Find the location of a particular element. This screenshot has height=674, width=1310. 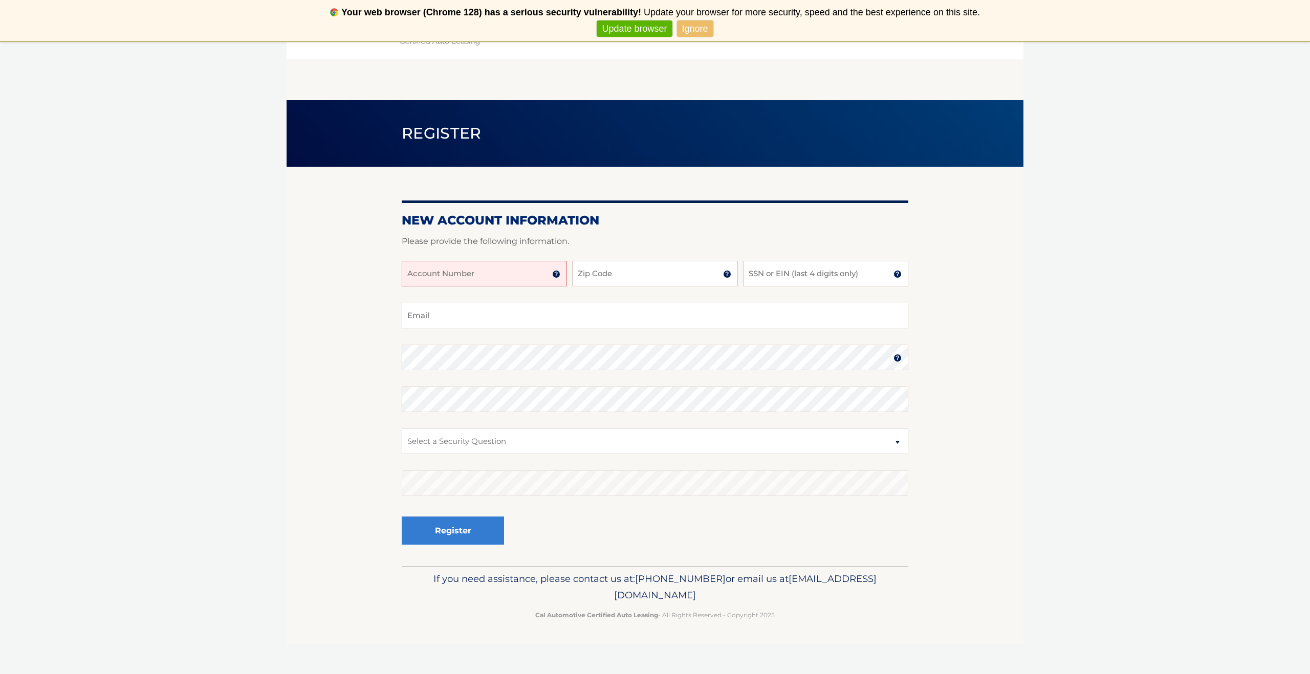

p: Please provide the following information. is located at coordinates (655, 242).